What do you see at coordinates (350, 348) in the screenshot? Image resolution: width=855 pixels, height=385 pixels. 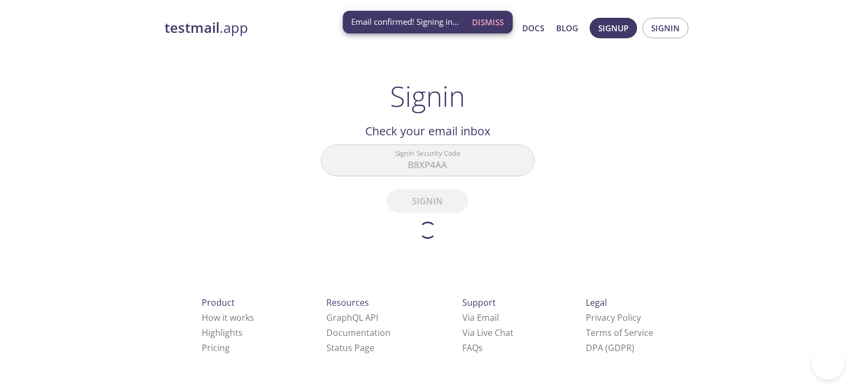 I see `a: Status Page` at bounding box center [350, 348].